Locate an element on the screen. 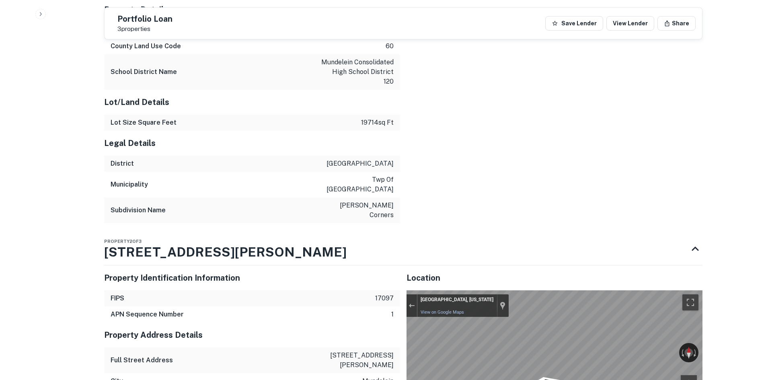 Image resolution: width=766 pixels, height=380 pixels. p: 1 is located at coordinates (392, 314).